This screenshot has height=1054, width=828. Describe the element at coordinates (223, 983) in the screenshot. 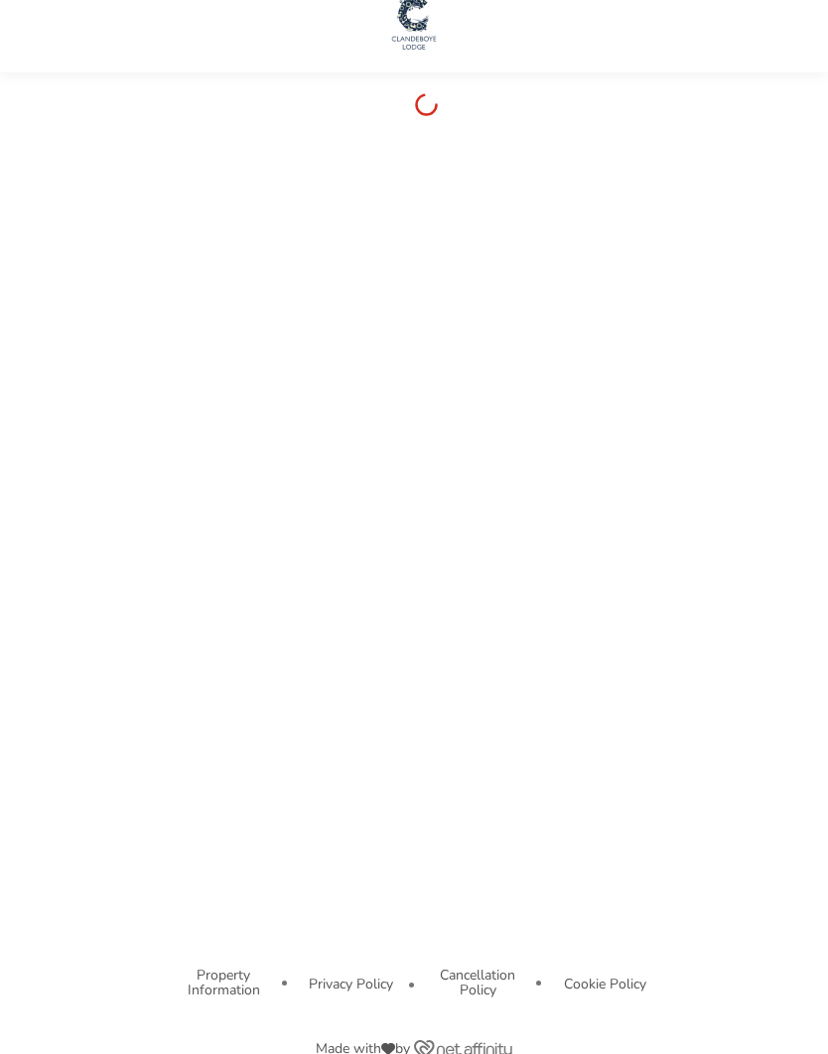

I see `button: Property Information` at that location.